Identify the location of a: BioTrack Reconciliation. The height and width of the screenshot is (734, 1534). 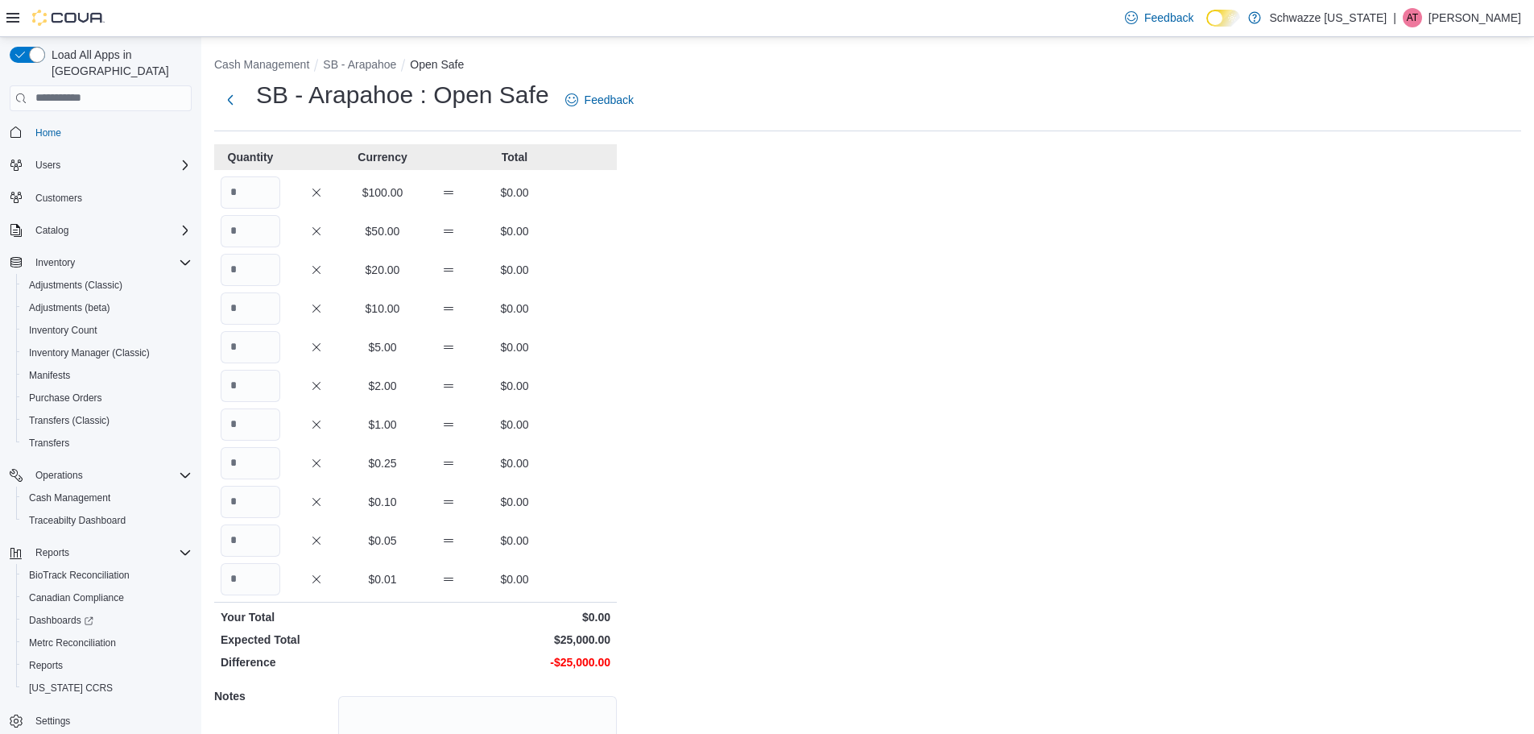
(79, 575).